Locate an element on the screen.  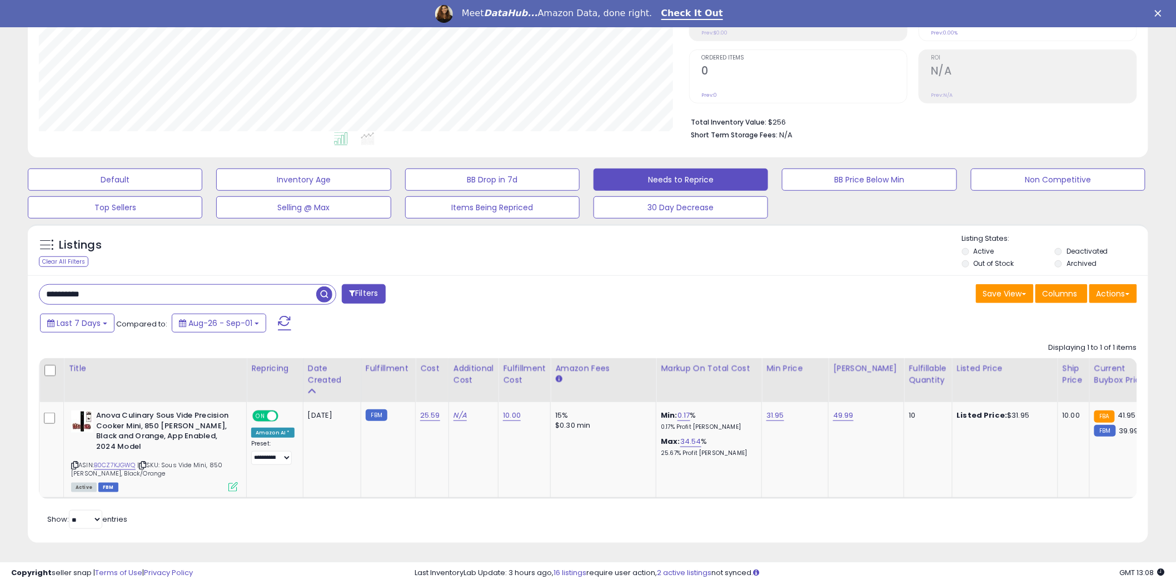
div: 15% is located at coordinates (602, 415).